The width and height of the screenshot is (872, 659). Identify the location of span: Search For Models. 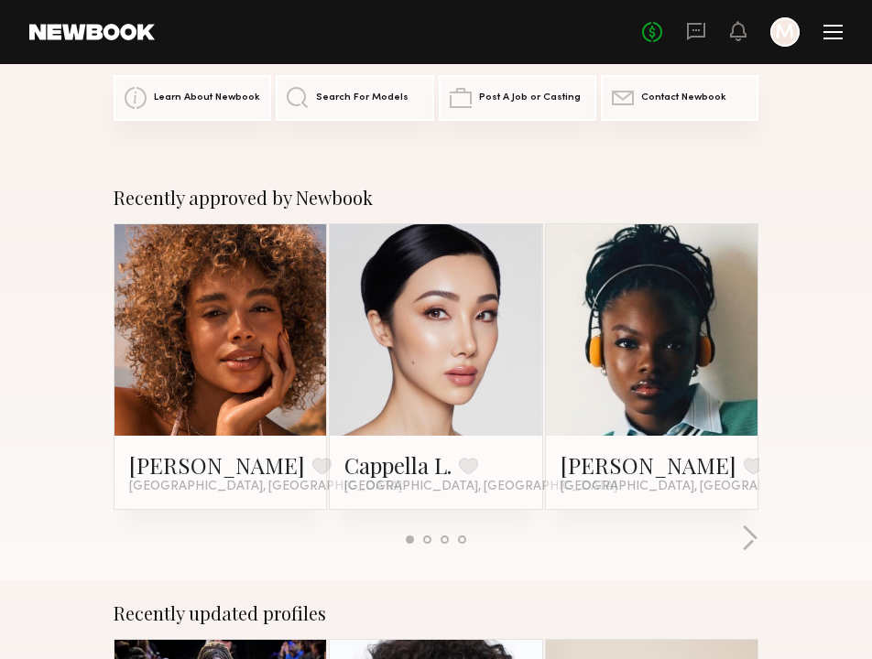
(362, 98).